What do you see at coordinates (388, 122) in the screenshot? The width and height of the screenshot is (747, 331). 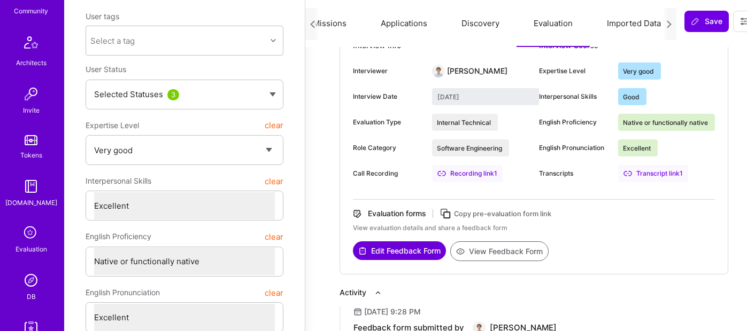 I see `div: Evaluation Type` at bounding box center [388, 122].